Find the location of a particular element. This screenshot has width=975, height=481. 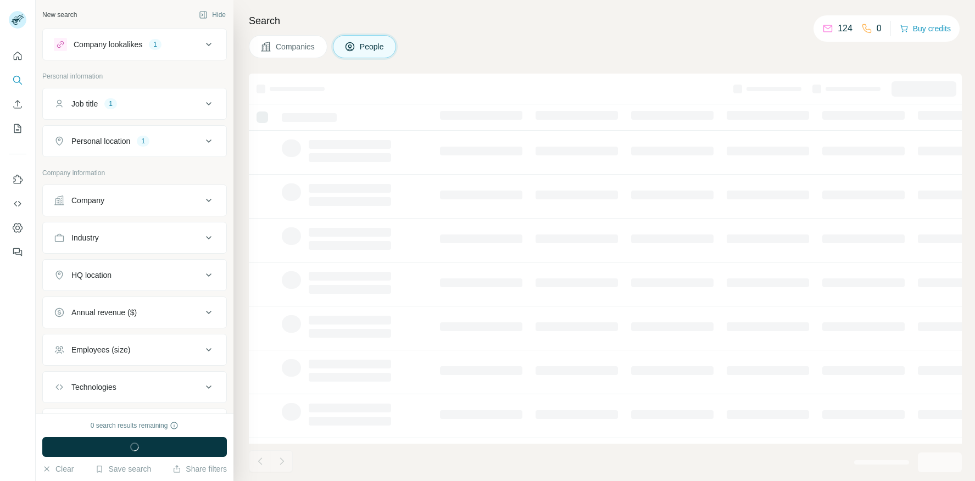

button: Use Surfe on LinkedIn is located at coordinates (18, 180).